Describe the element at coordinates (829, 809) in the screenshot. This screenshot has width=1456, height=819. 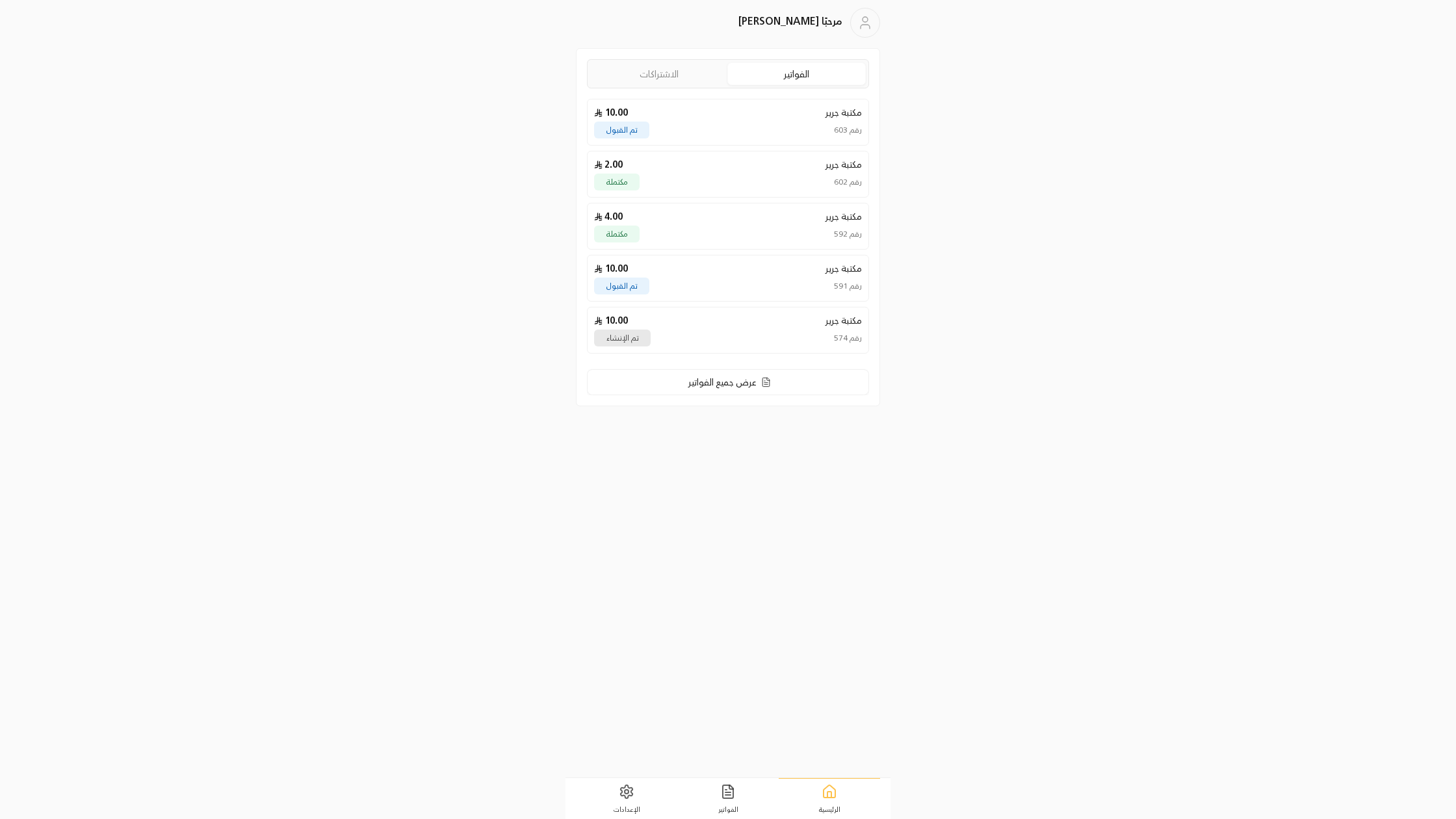
I see `span: الرئيسية` at that location.